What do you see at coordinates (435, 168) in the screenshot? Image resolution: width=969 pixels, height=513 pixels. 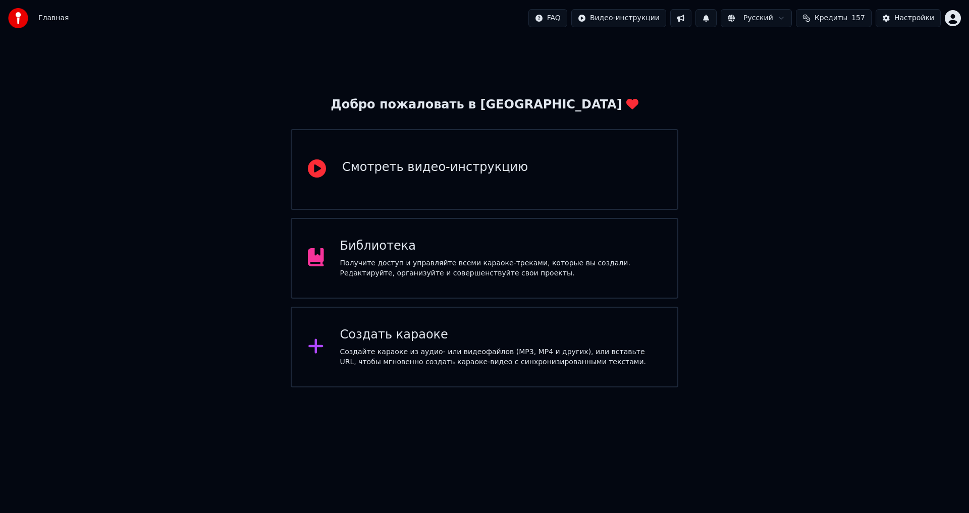 I see `div: Смотреть видео-инструкцию` at bounding box center [435, 168].